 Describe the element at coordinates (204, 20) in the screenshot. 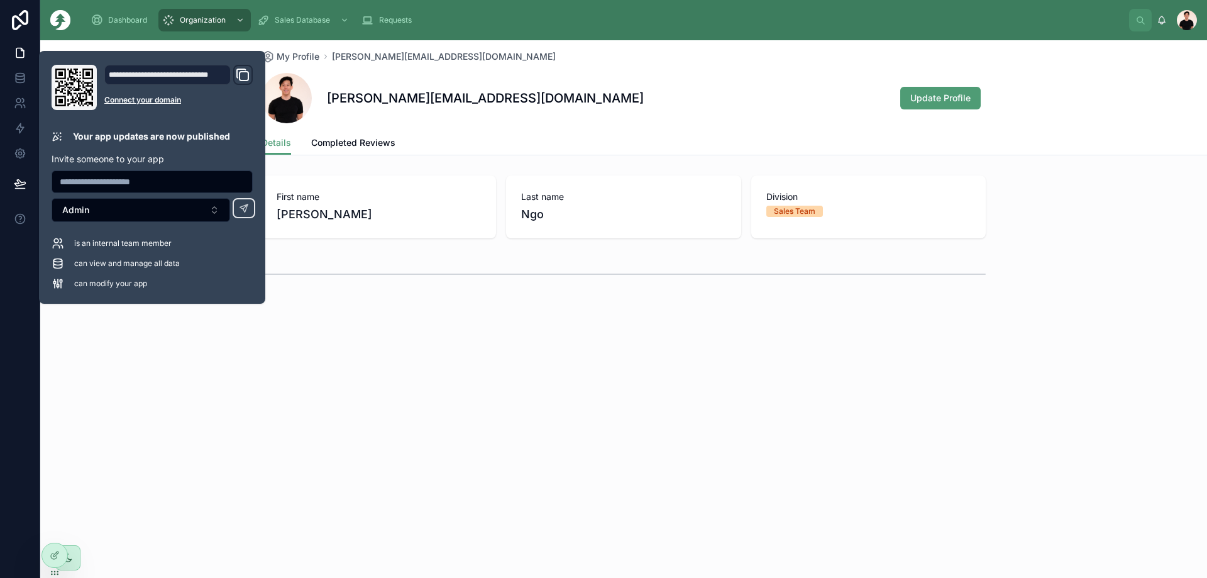

I see `a: Organization` at that location.